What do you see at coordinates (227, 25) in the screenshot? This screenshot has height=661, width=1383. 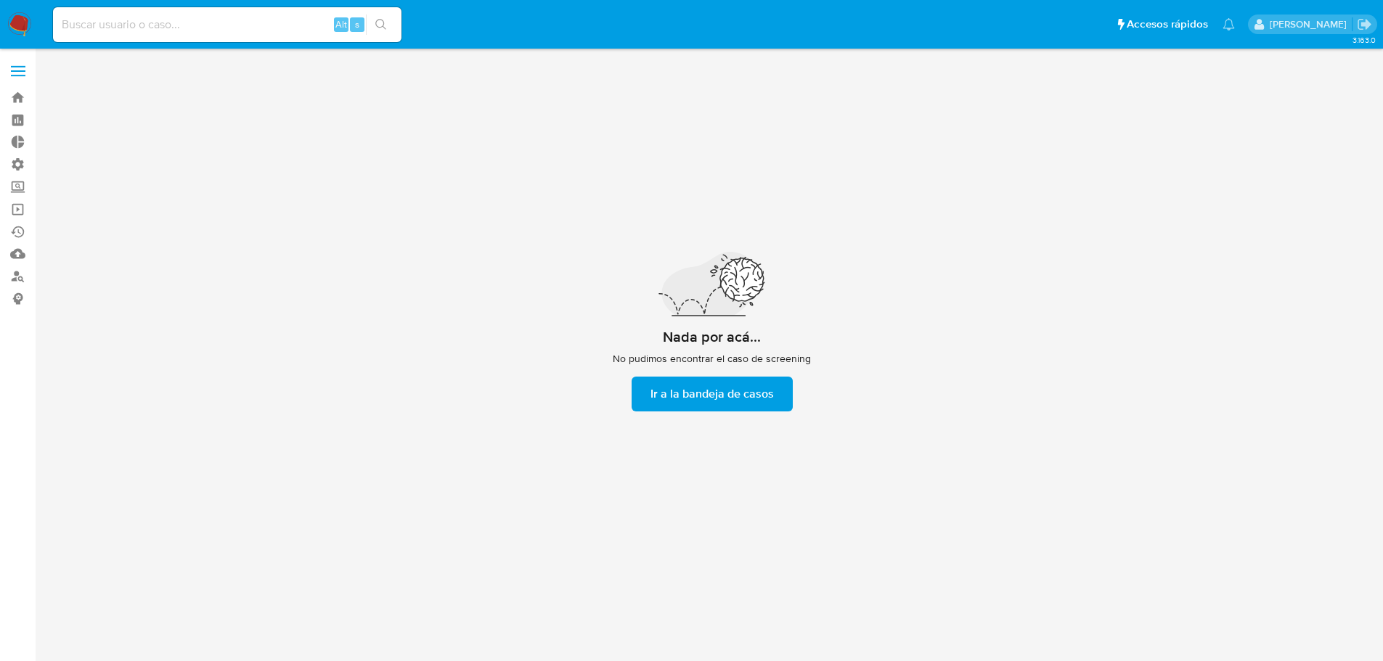 I see `input: Buscar usuario o caso...` at bounding box center [227, 25].